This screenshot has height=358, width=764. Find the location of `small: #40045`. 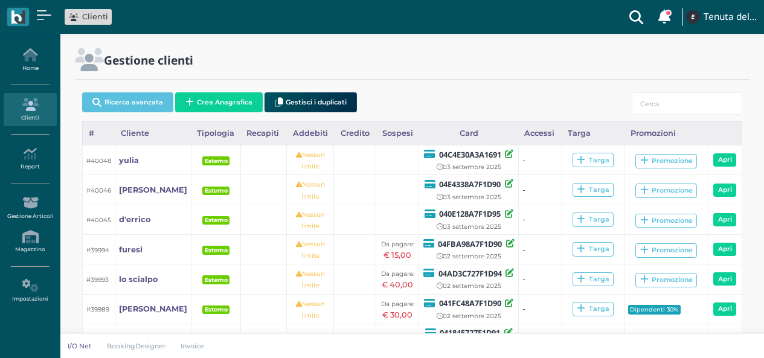

small: #40045 is located at coordinates (98, 220).